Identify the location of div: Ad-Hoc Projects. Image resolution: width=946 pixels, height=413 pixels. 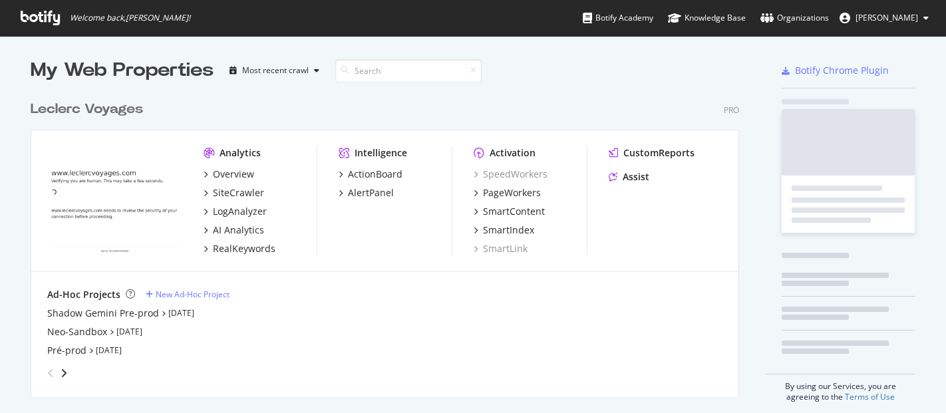
(84, 295).